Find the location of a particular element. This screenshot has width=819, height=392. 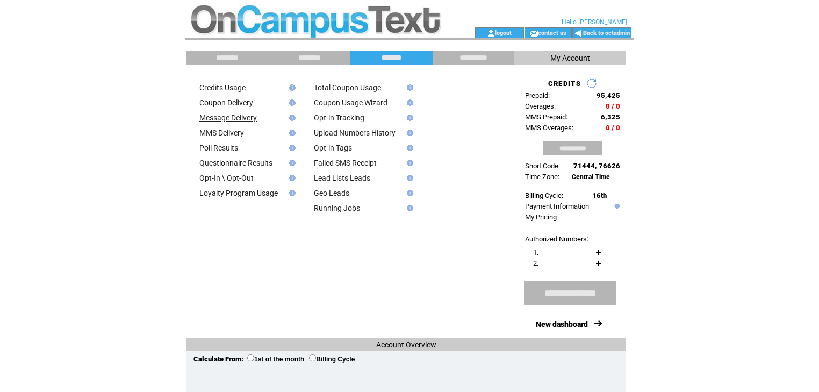

a: New dashboard is located at coordinates (561, 324).